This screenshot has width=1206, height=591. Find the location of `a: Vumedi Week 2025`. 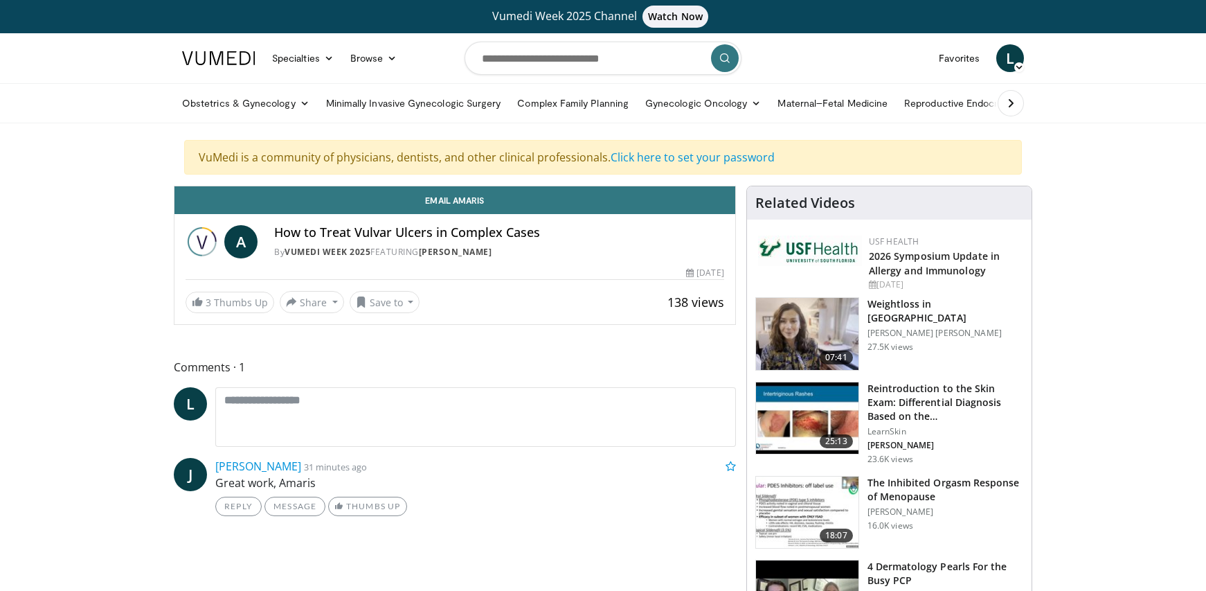

a: Vumedi Week 2025 is located at coordinates (327, 251).